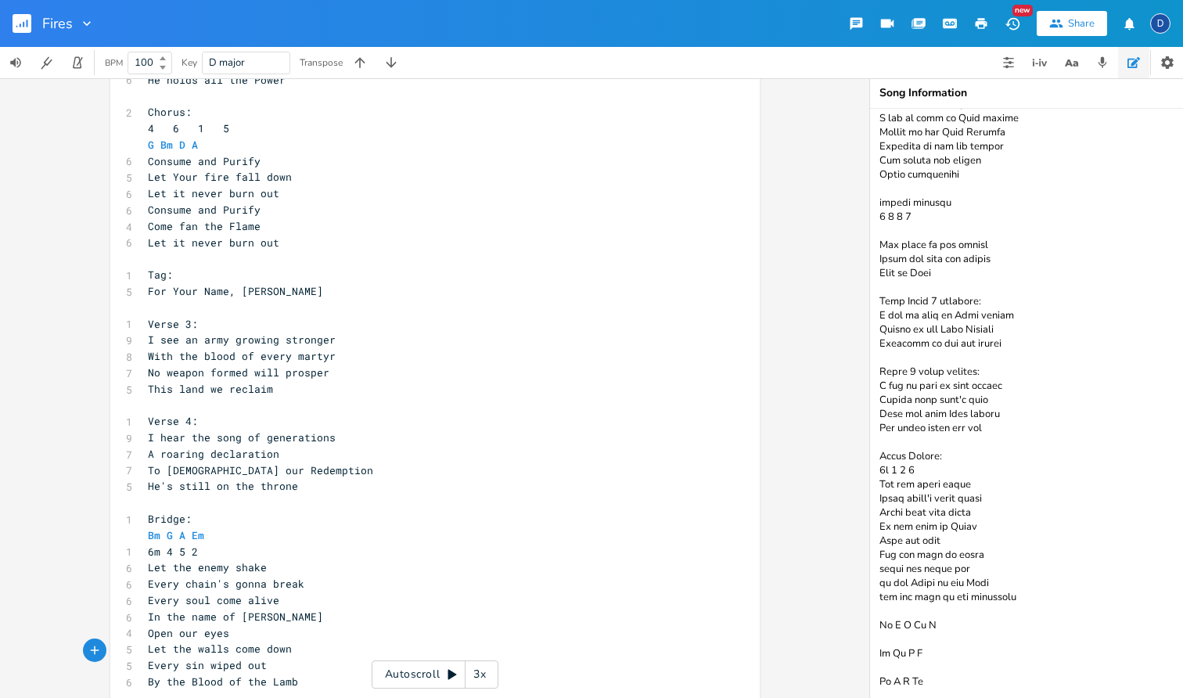  I want to click on span: By the Blood of the Lamb, so click(223, 681).